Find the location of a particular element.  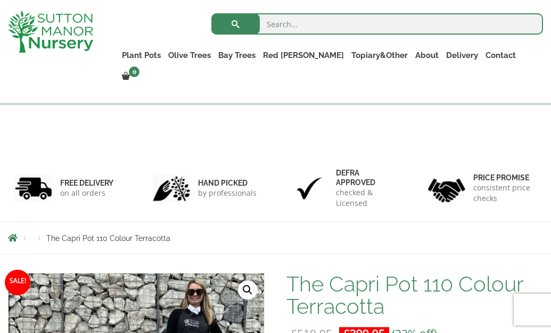

h6: FREE DELIVERY is located at coordinates (87, 183).